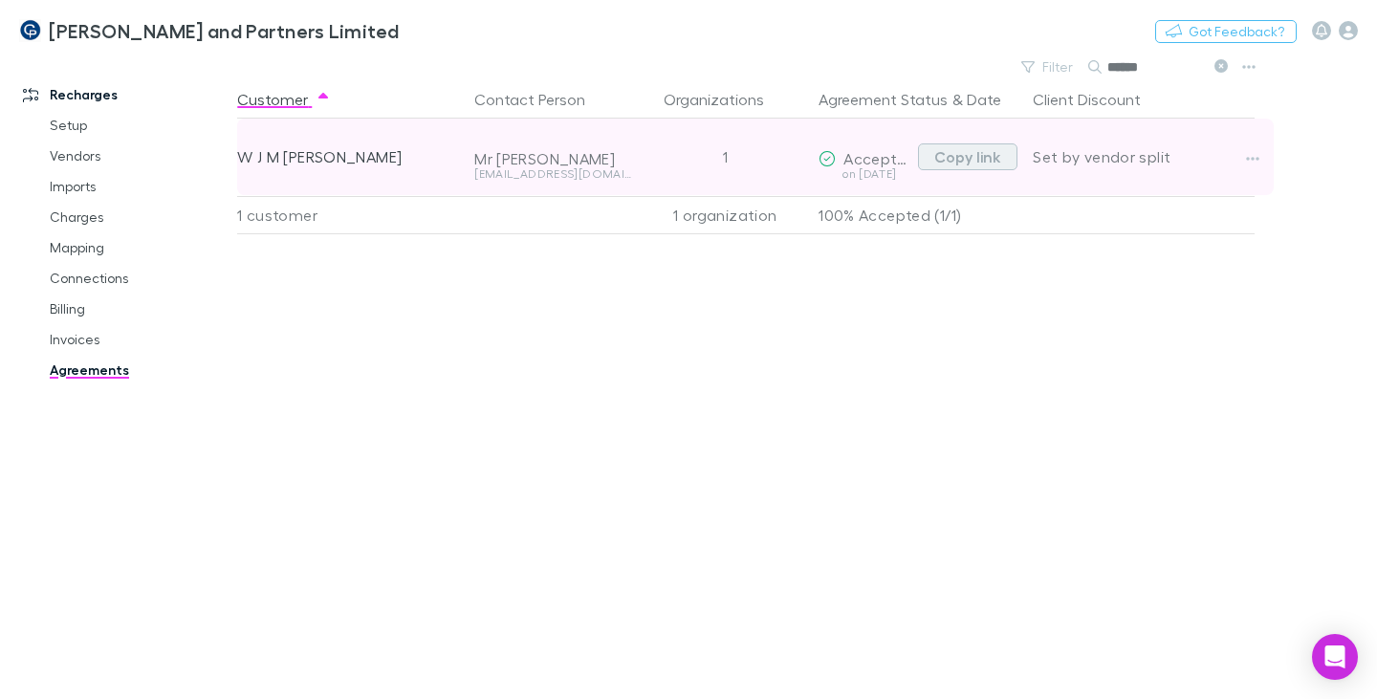  What do you see at coordinates (139, 278) in the screenshot?
I see `a: Connections` at bounding box center [139, 278].